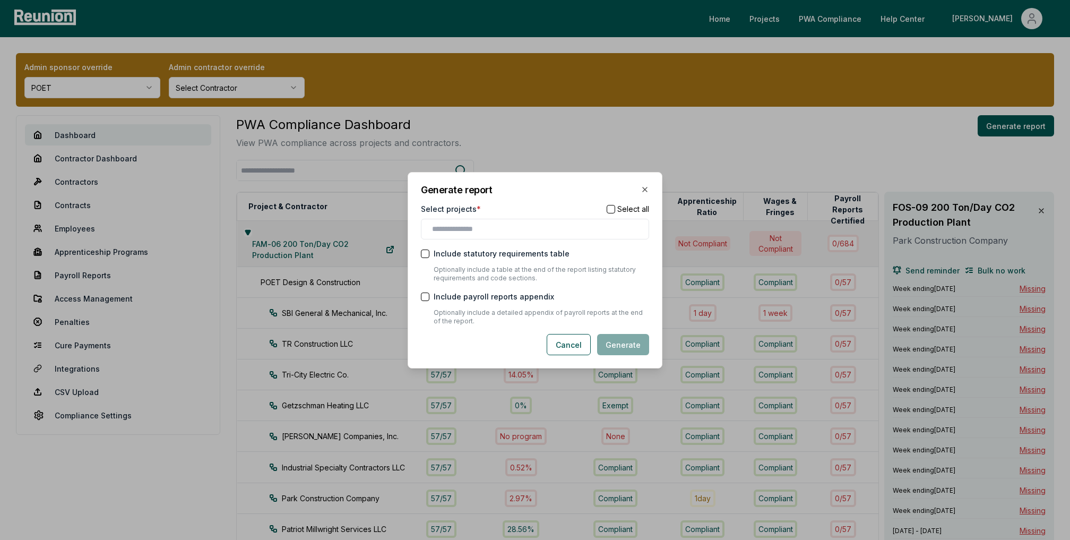 The width and height of the screenshot is (1070, 540). Describe the element at coordinates (493, 296) in the screenshot. I see `label: Include payroll reports appendix` at that location.